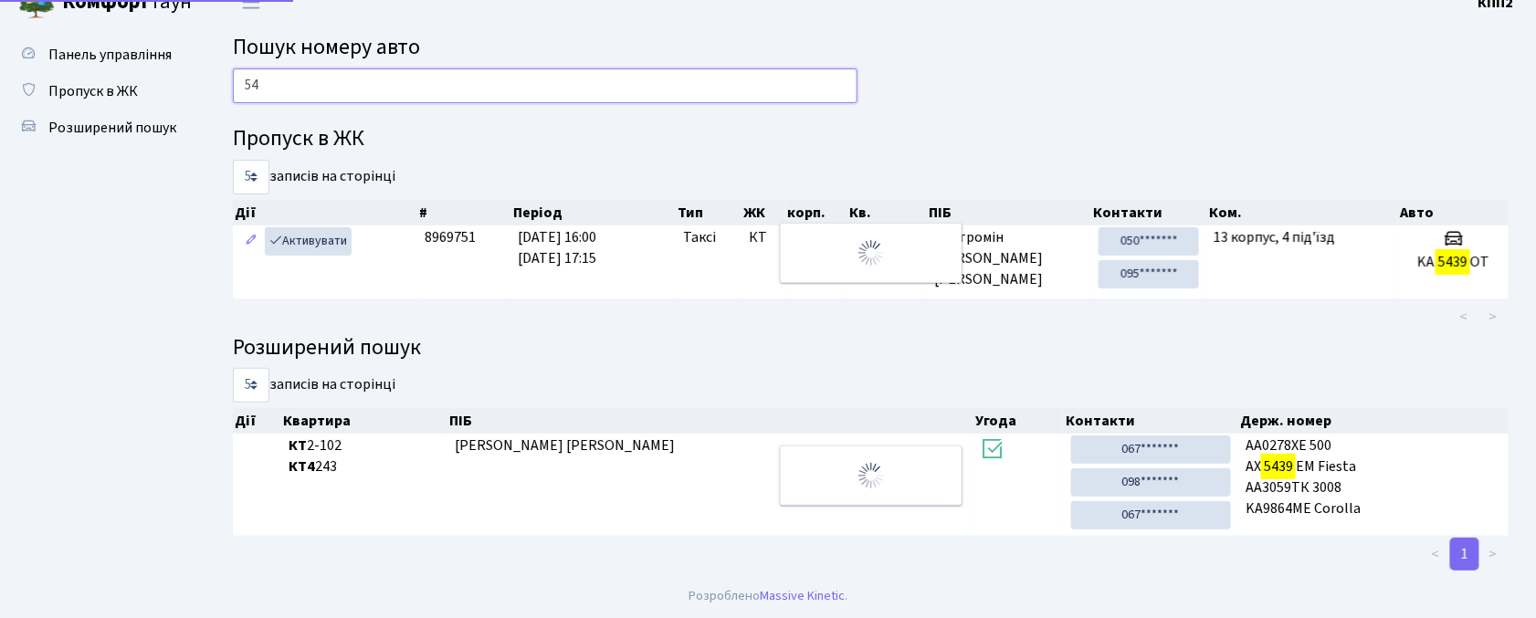 Image resolution: width=1536 pixels, height=618 pixels. Describe the element at coordinates (364, 421) in the screenshot. I see `th: Квартира` at that location.